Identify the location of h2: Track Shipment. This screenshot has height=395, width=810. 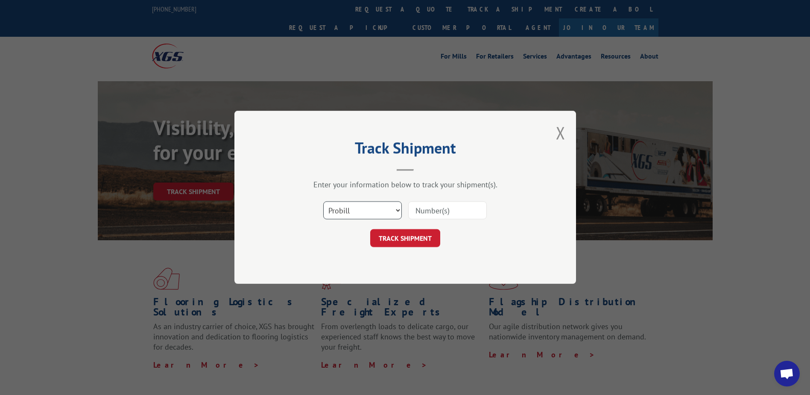
(405, 150).